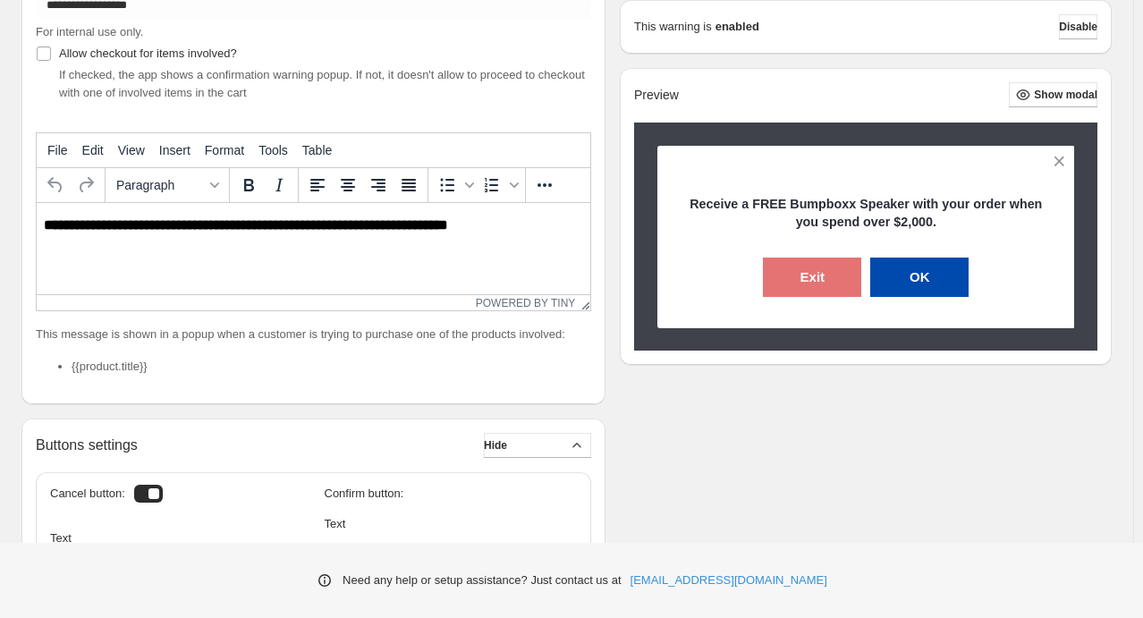 This screenshot has height=618, width=1143. What do you see at coordinates (526, 303) in the screenshot?
I see `a: Powered by Tiny` at bounding box center [526, 303].